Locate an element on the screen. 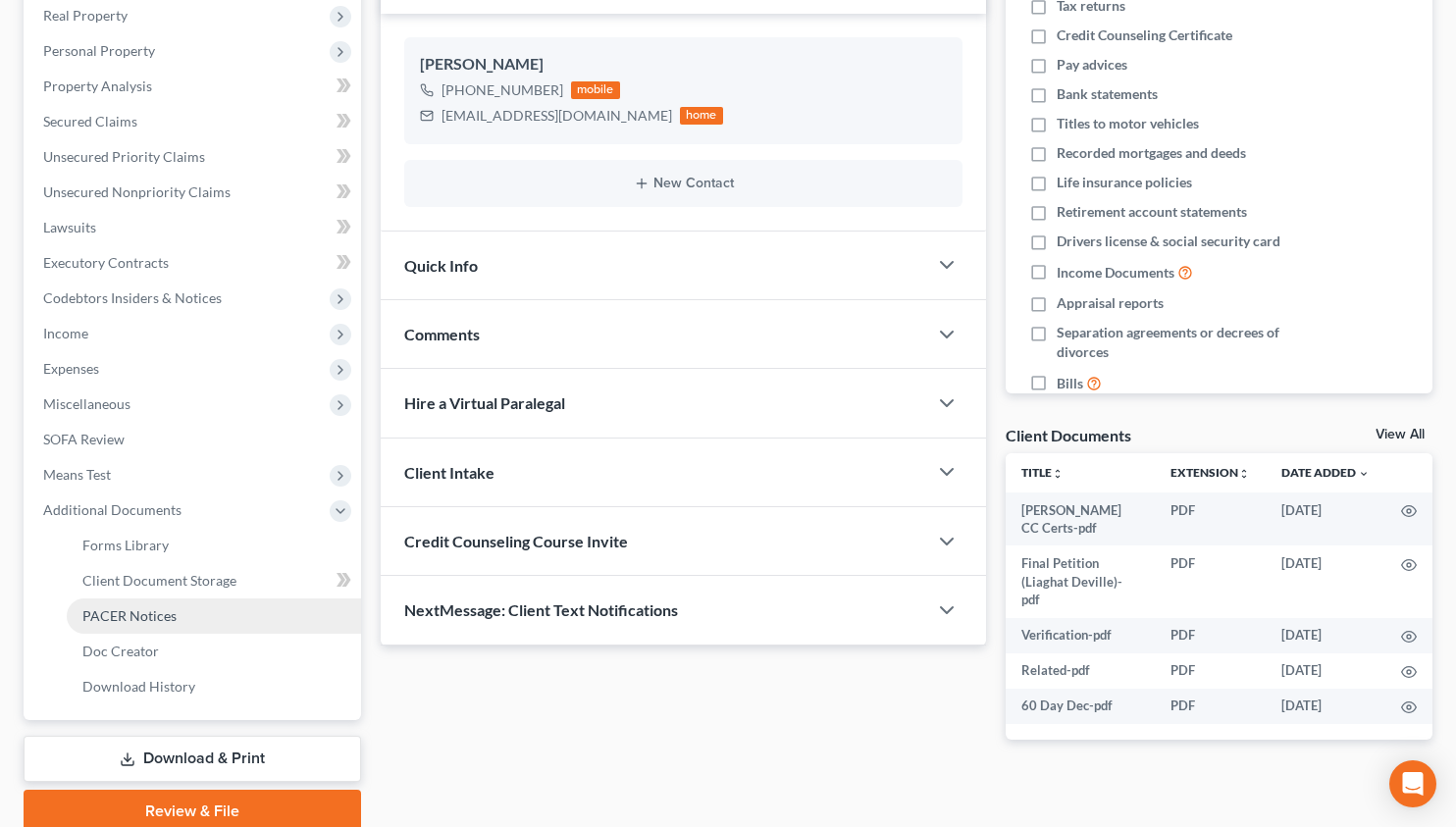 This screenshot has height=827, width=1456. span: Unsecured Nonpriority Claims is located at coordinates (136, 192).